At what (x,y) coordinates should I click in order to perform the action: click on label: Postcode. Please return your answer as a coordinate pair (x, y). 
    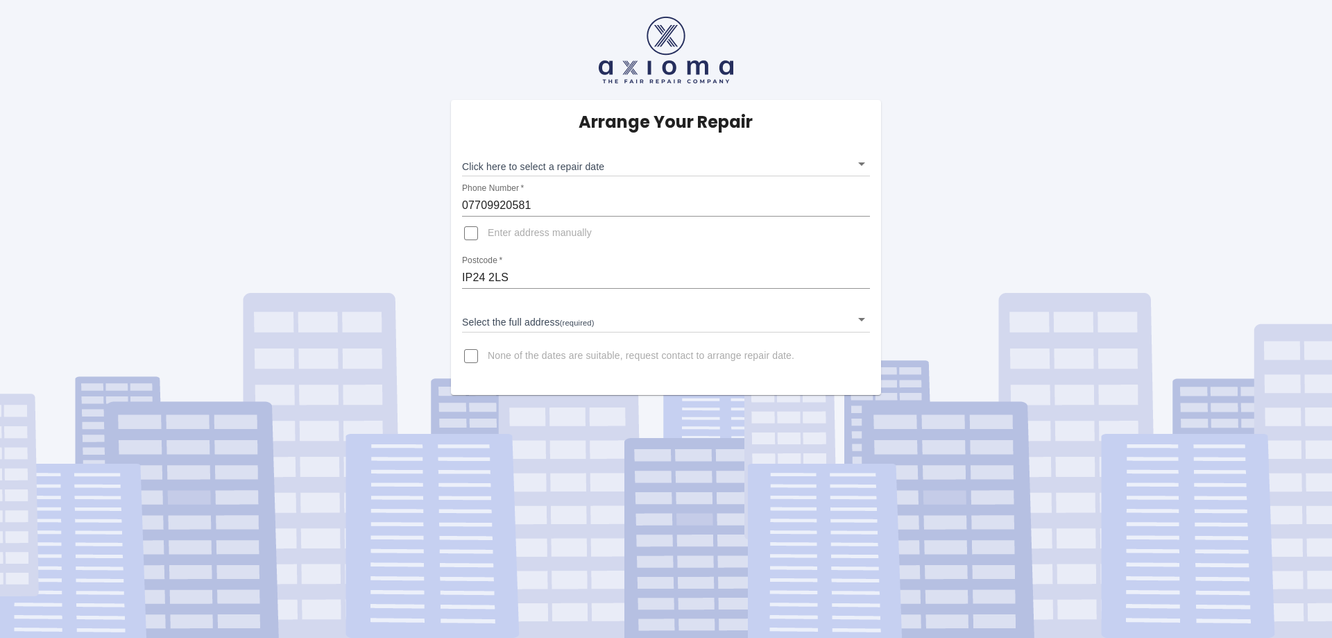
    Looking at the image, I should click on (482, 260).